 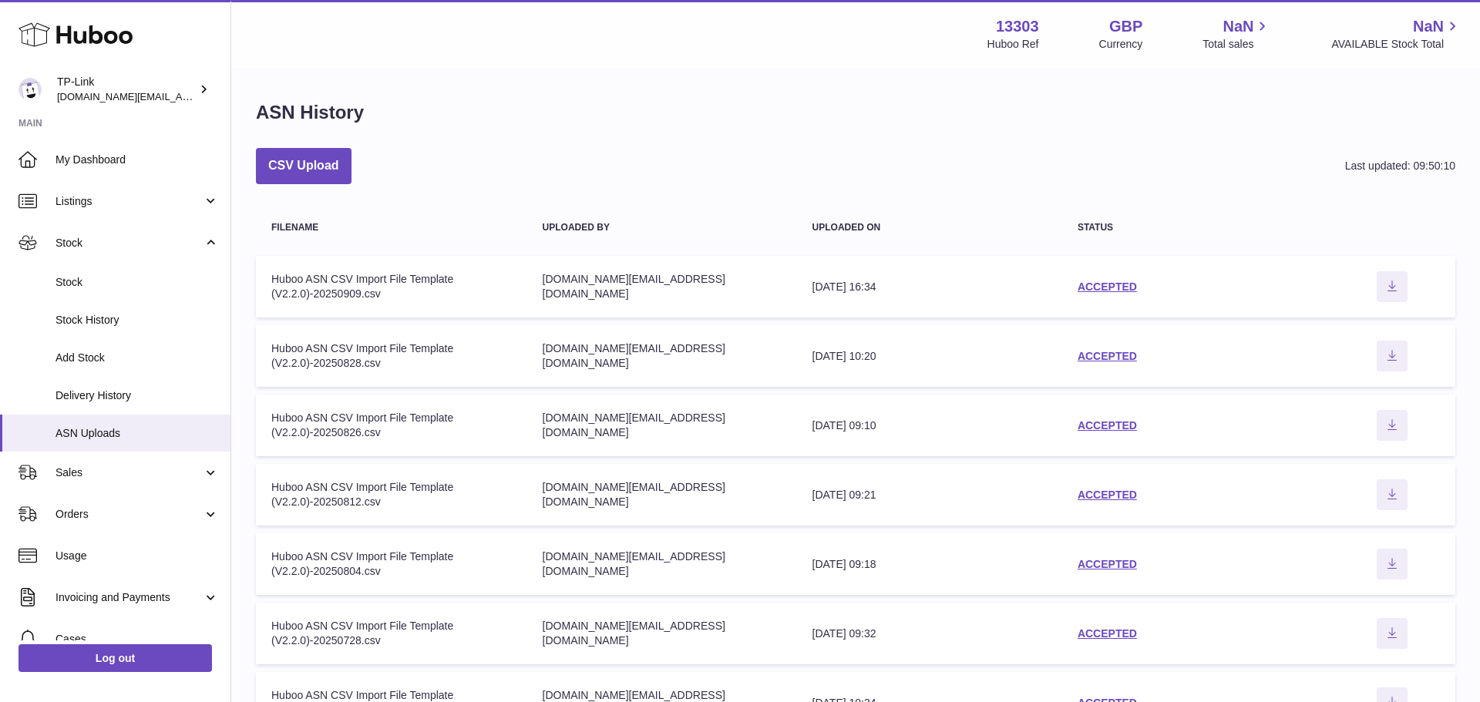 What do you see at coordinates (392, 564) in the screenshot?
I see `div: Huboo ASN CSV Import File Template (V2.2.0)-20250804.csv` at bounding box center [392, 564].